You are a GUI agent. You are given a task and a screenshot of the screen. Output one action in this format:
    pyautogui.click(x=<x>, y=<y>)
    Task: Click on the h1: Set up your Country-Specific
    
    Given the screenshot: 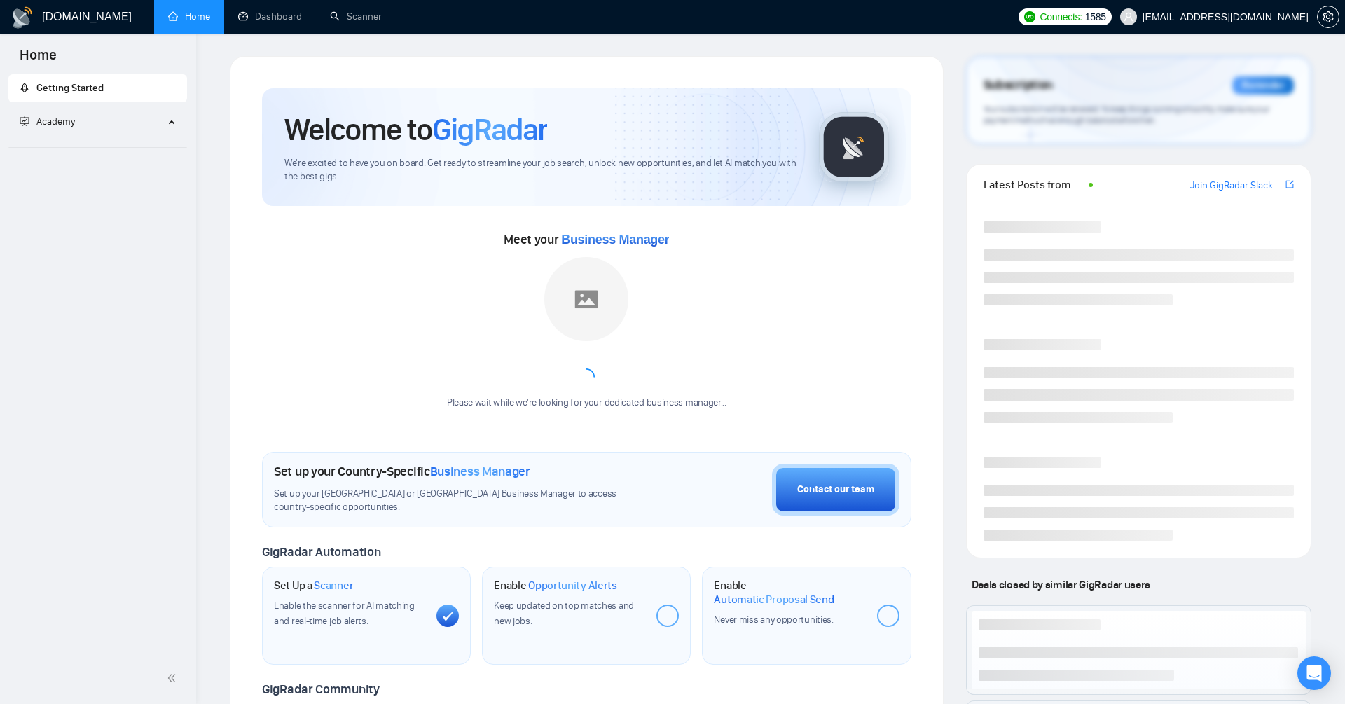 What is the action you would take?
    pyautogui.click(x=402, y=471)
    